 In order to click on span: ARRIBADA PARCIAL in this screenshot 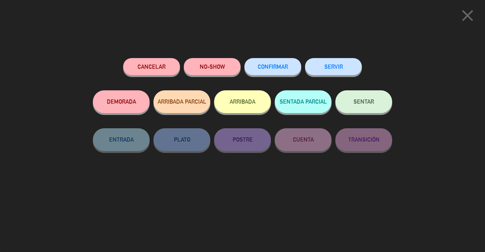, I will do `click(182, 101)`.